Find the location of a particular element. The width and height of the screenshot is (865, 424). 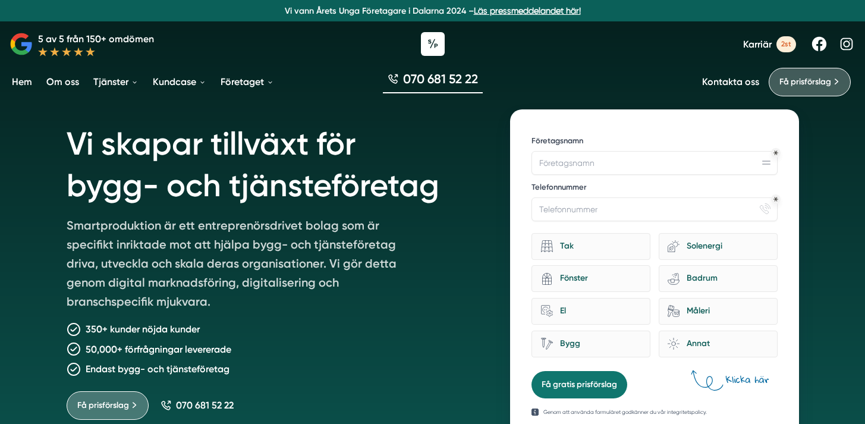

button: Få gratis prisförslag is located at coordinates (579, 385).